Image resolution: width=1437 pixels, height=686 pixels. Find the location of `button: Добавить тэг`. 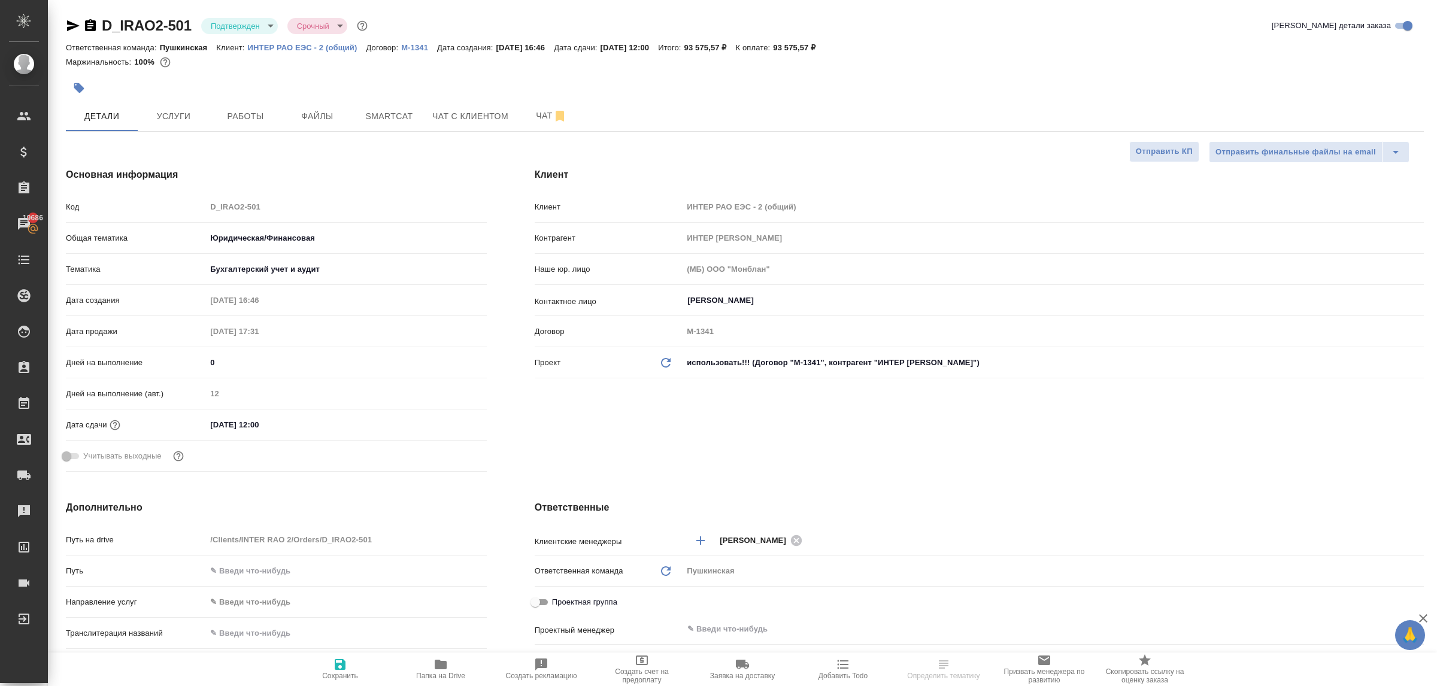

button: Добавить тэг is located at coordinates (79, 88).